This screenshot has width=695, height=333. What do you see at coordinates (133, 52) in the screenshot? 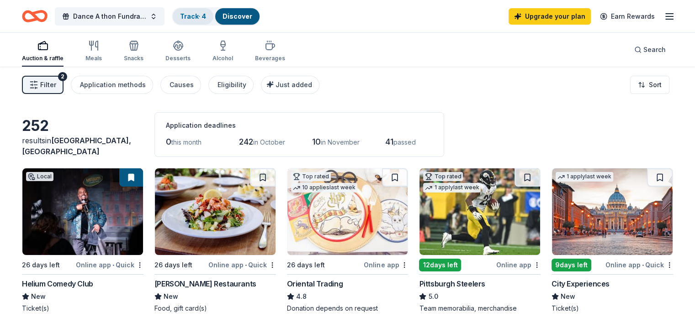
I see `button: Snacks` at bounding box center [133, 52].